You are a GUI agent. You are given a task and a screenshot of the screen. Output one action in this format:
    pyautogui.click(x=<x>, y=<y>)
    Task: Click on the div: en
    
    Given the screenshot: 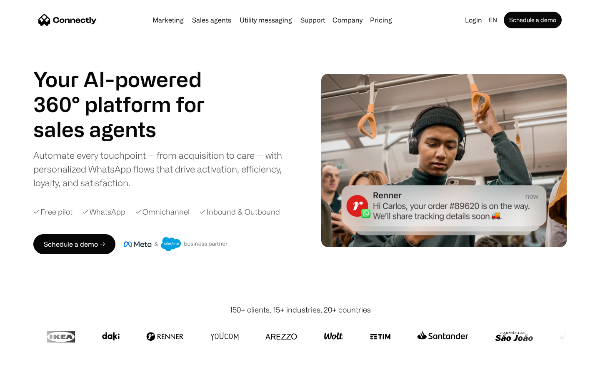 What is the action you would take?
    pyautogui.click(x=493, y=20)
    